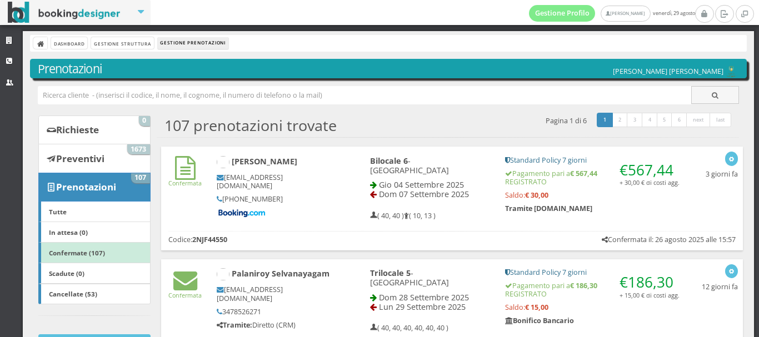 The height and width of the screenshot is (337, 759). What do you see at coordinates (275, 312) in the screenshot?
I see `h5: 3478526271` at bounding box center [275, 312].